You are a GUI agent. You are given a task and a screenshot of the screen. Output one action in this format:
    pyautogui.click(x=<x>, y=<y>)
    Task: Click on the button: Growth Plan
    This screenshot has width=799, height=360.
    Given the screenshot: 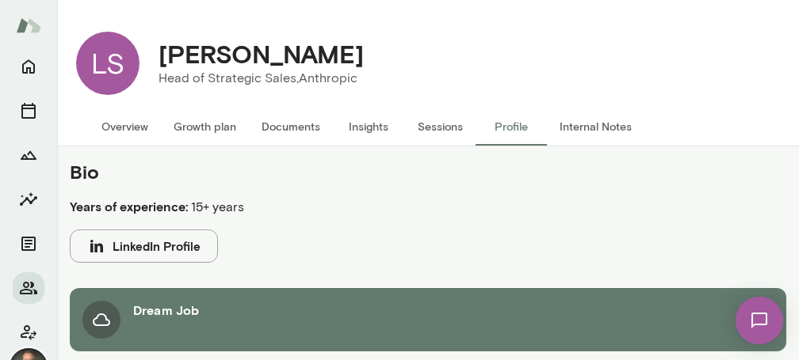 What is the action you would take?
    pyautogui.click(x=29, y=155)
    